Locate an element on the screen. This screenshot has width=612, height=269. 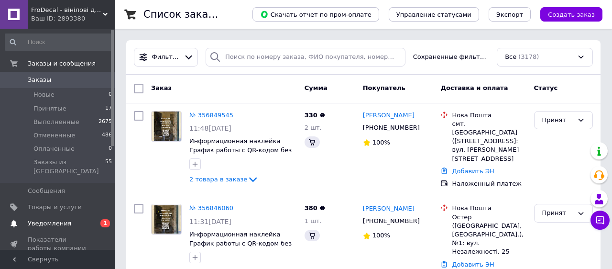
span: Показатели работы компании is located at coordinates (58, 244).